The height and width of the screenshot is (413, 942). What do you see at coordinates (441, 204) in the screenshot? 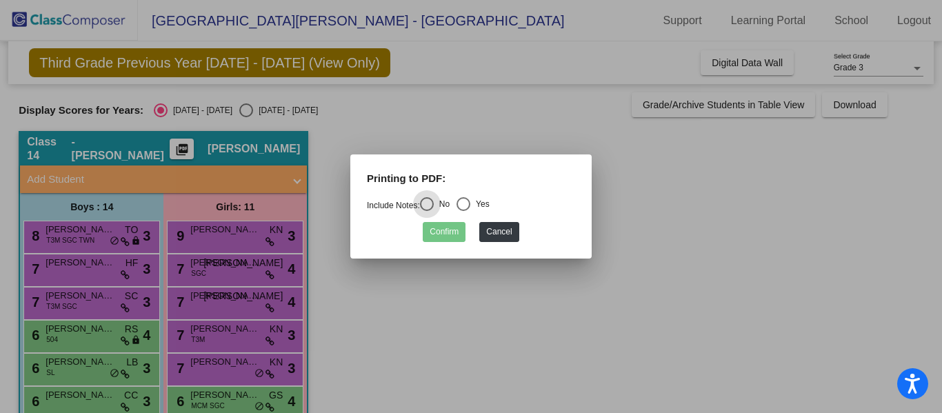
I see `div: No` at bounding box center [441, 204].